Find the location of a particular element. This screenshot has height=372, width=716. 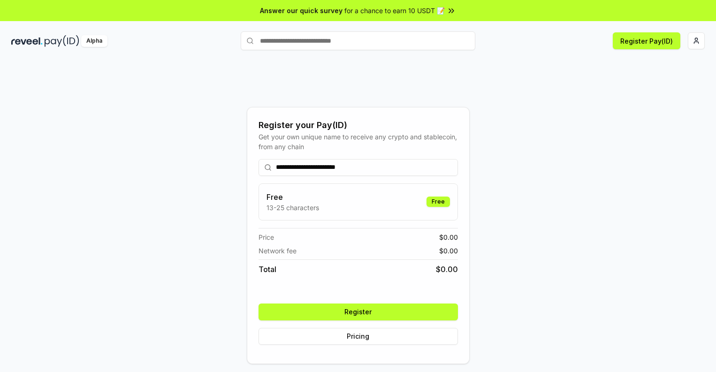

div: Free is located at coordinates (438, 202).